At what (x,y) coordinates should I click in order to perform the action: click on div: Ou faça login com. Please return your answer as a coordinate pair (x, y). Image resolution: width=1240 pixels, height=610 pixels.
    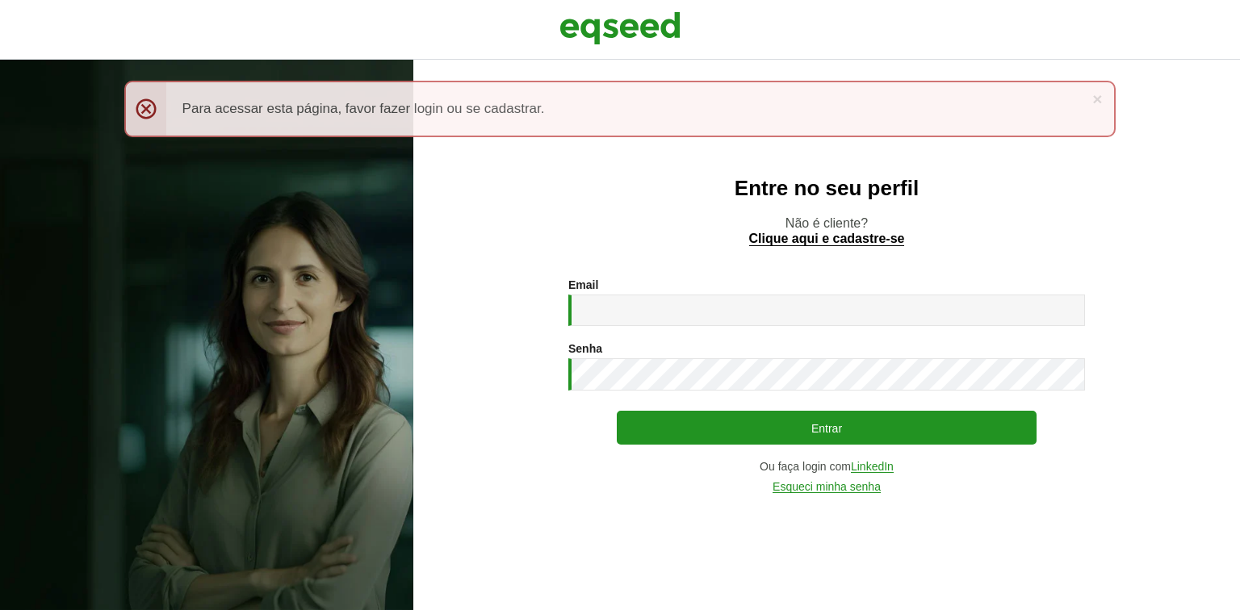
    Looking at the image, I should click on (827, 467).